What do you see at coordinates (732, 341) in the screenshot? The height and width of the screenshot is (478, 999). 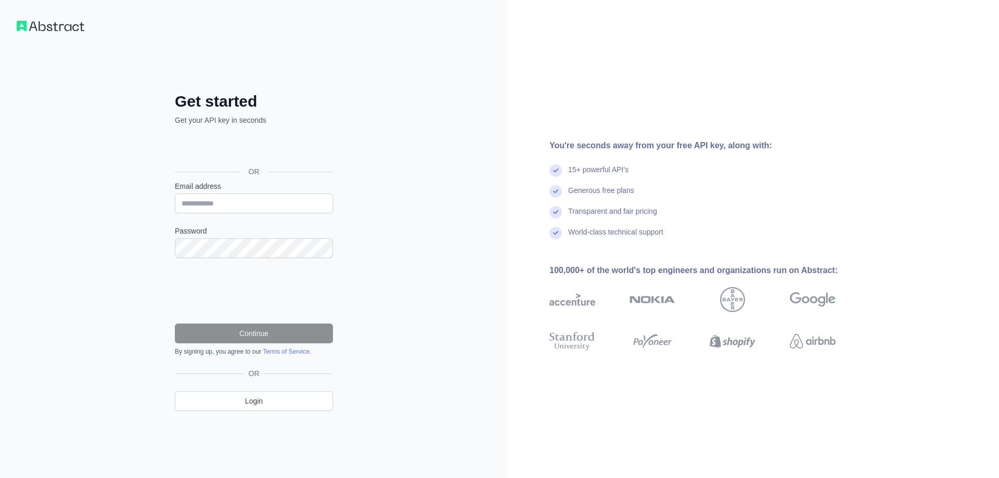 I see `img: shopify` at bounding box center [732, 341].